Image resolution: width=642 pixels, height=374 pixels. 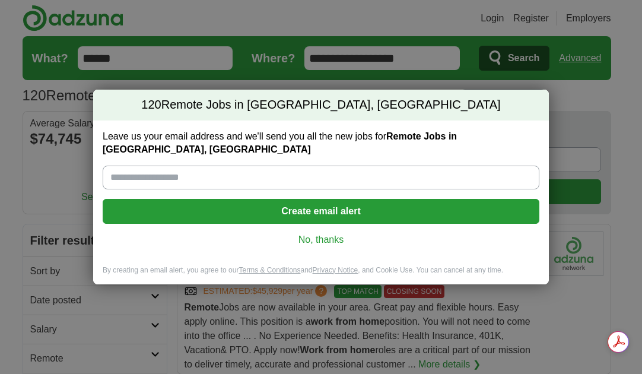 I want to click on span: 120, so click(x=151, y=105).